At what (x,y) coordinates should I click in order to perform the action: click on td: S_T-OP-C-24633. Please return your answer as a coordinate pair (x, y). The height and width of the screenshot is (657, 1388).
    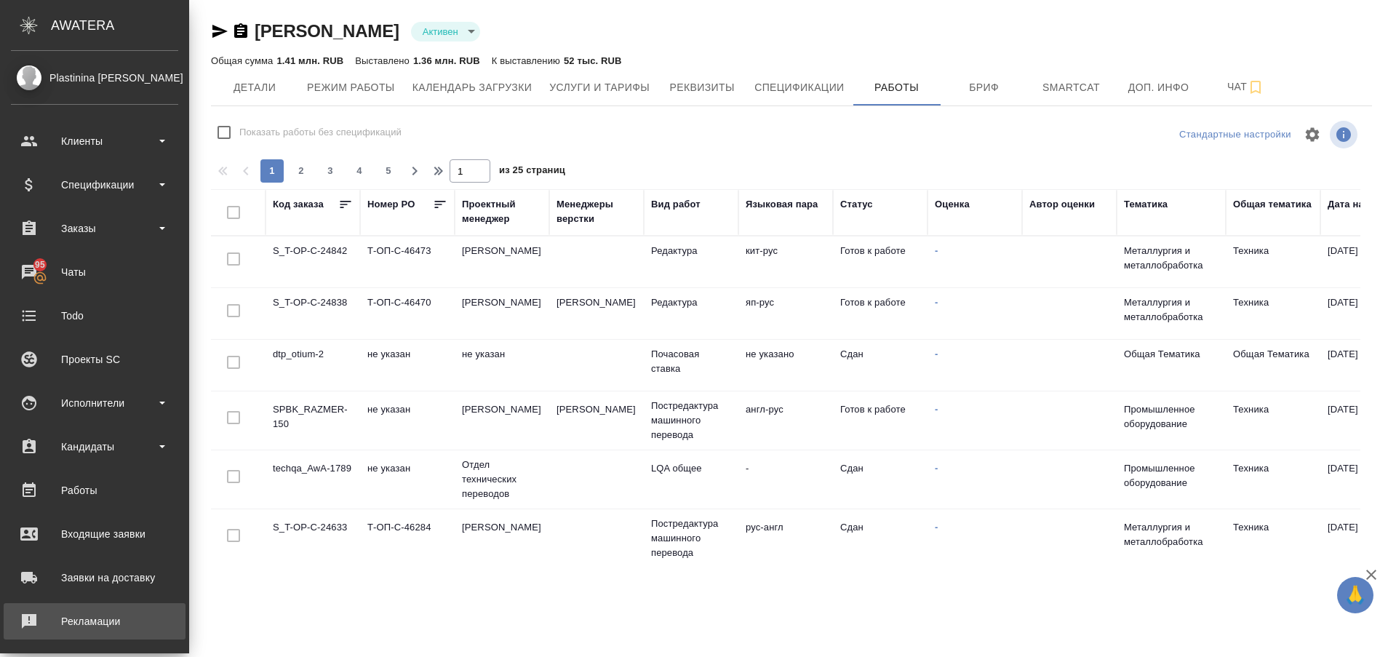
    Looking at the image, I should click on (313, 538).